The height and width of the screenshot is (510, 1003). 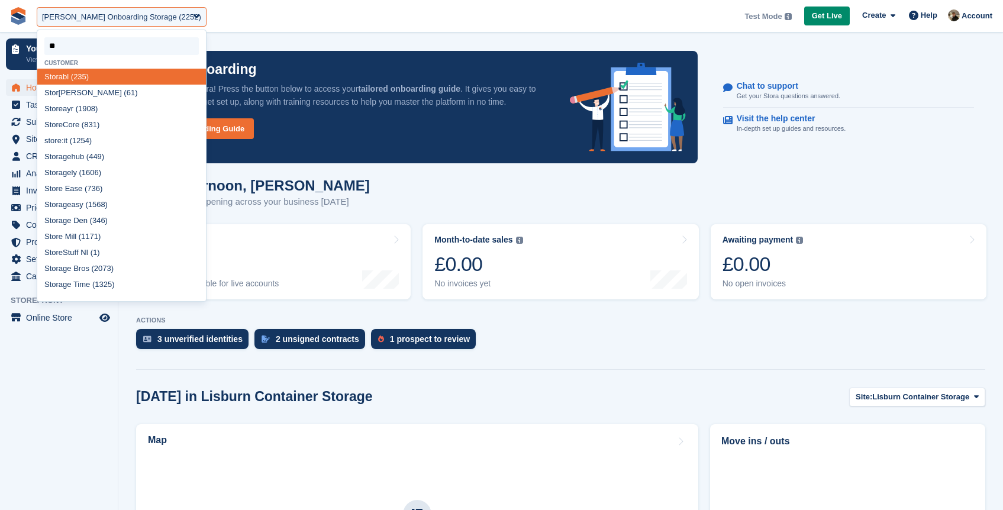 What do you see at coordinates (121, 220) in the screenshot?
I see `div: age Den (346)` at bounding box center [121, 220].